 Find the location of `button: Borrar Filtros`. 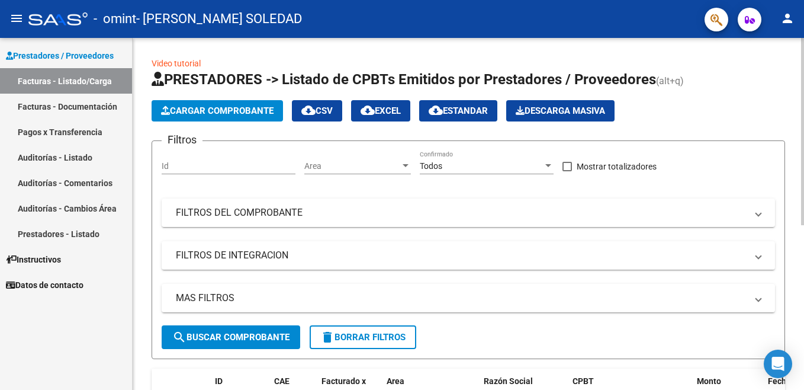

button: Borrar Filtros is located at coordinates (363, 337).